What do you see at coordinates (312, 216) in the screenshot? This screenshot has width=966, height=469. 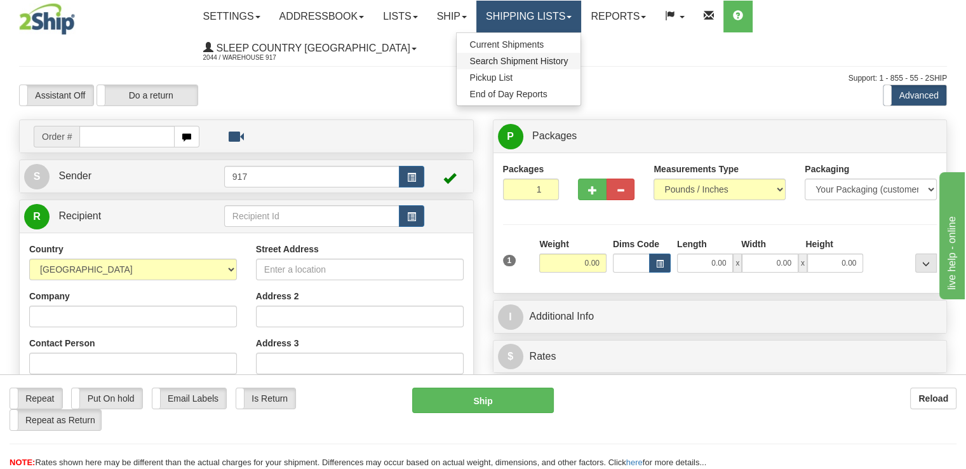 I see `input: Recipient Id` at bounding box center [312, 216].